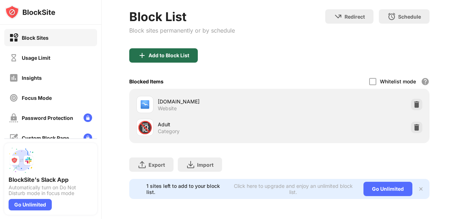 This screenshot has height=219, width=457. Describe the element at coordinates (205, 164) in the screenshot. I see `div: Import` at that location.